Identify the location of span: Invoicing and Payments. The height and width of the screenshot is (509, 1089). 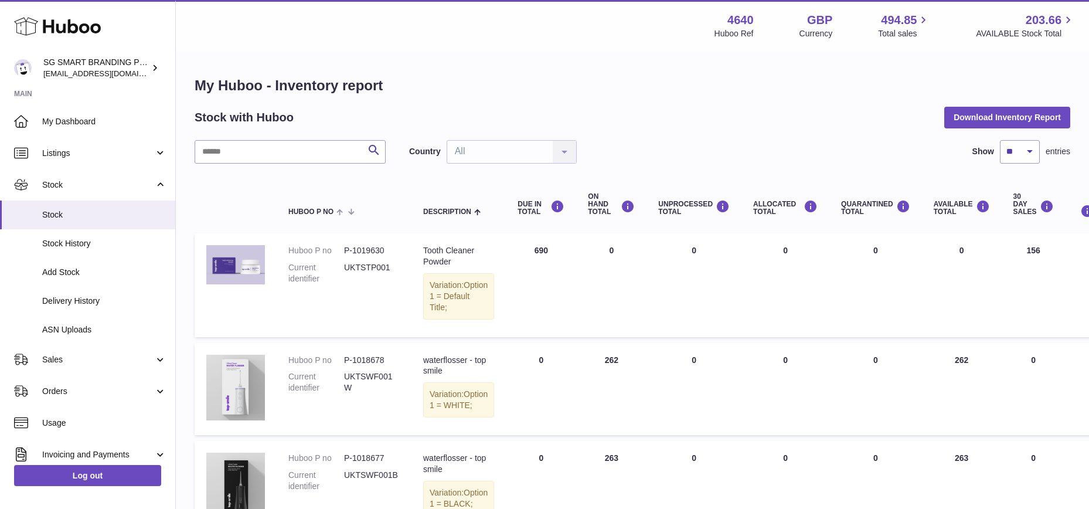
(98, 454).